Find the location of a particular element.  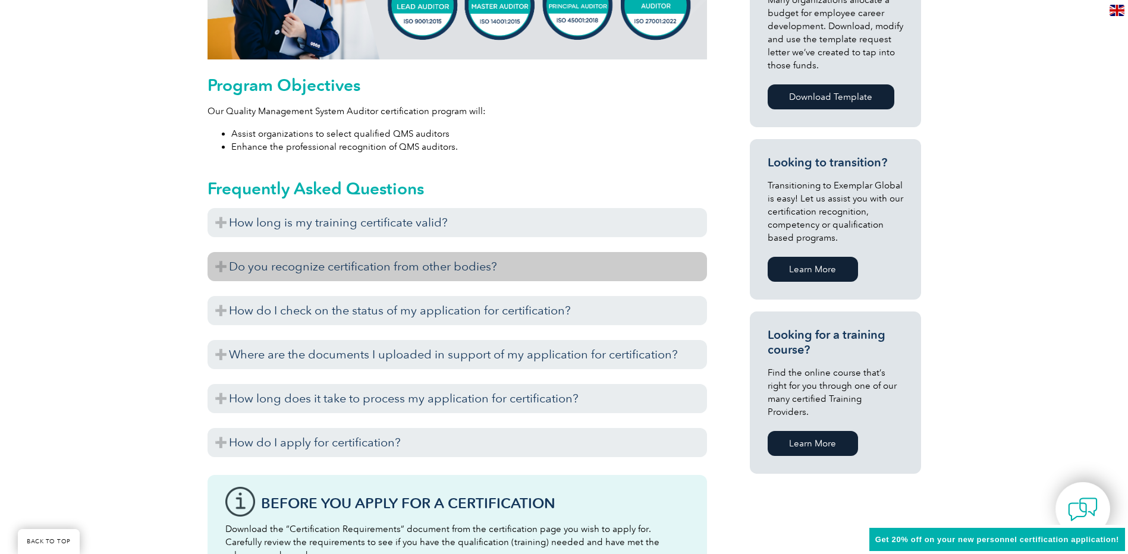

a: Download Template is located at coordinates (831, 97).